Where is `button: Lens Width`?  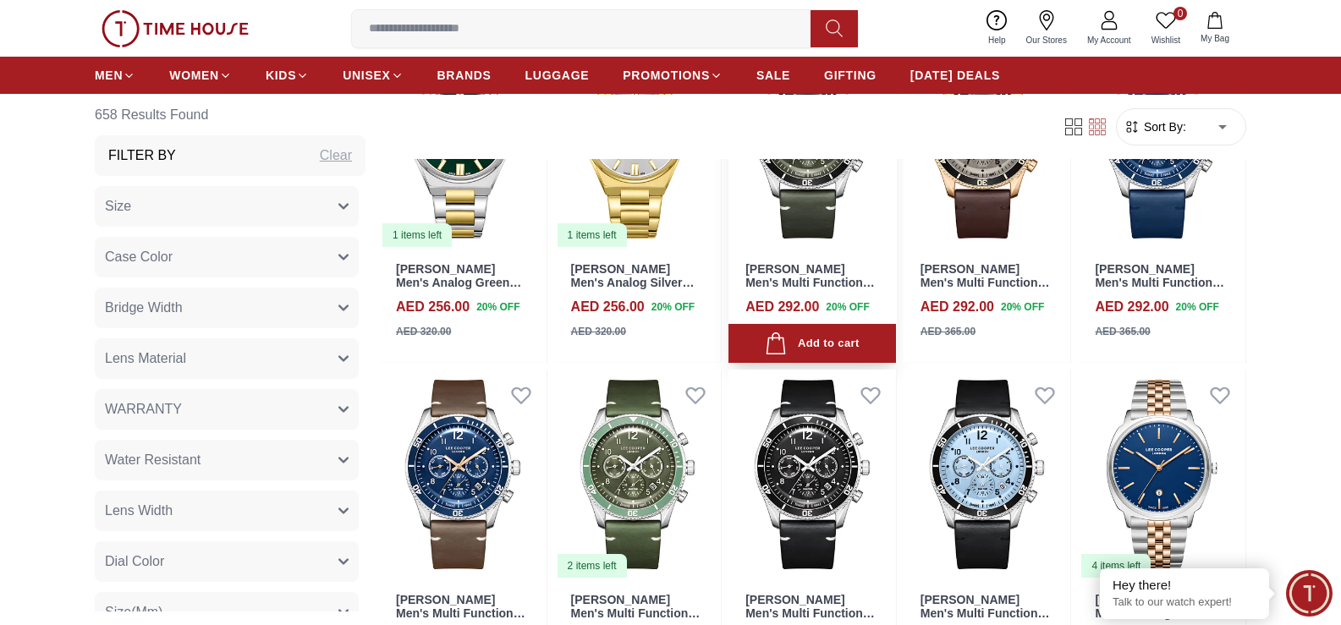
button: Lens Width is located at coordinates (227, 511).